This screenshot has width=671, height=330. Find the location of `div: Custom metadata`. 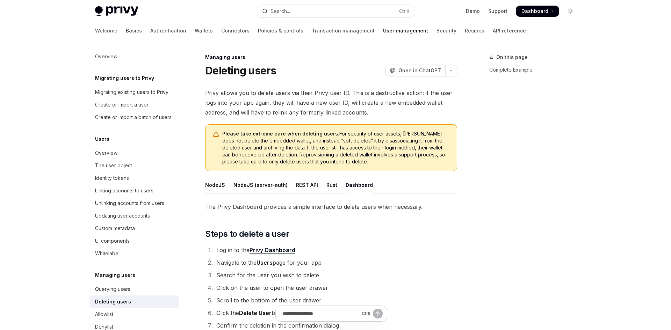

div: Custom metadata is located at coordinates (115, 228).